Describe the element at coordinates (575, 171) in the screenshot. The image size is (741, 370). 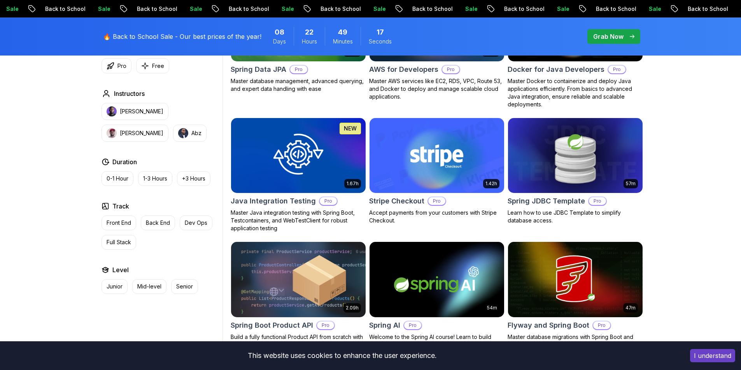
I see `a: Spring JDBC Template card57mSpring JDBC TemplateProLearn how to use JDBC Template to simplify dat...` at that location.